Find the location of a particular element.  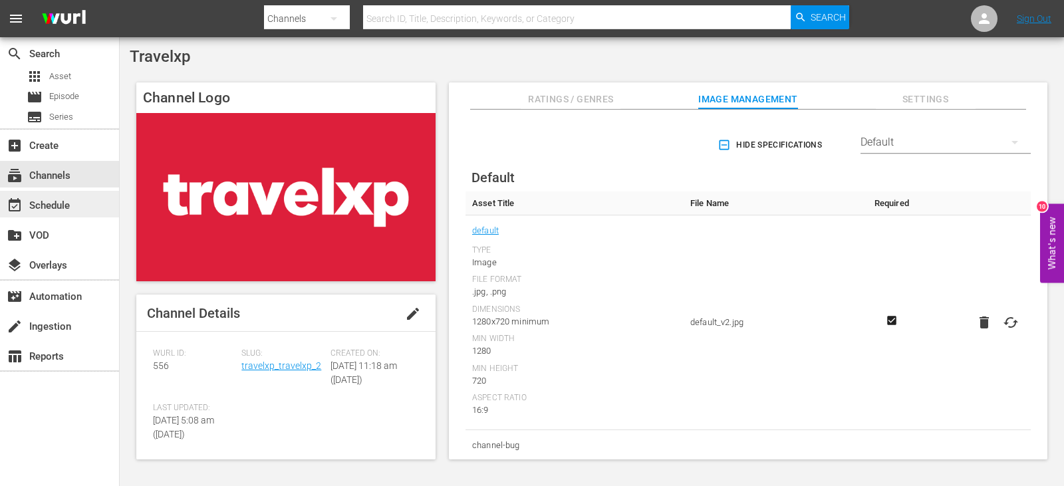

button: Hide Specifications is located at coordinates (771, 145).